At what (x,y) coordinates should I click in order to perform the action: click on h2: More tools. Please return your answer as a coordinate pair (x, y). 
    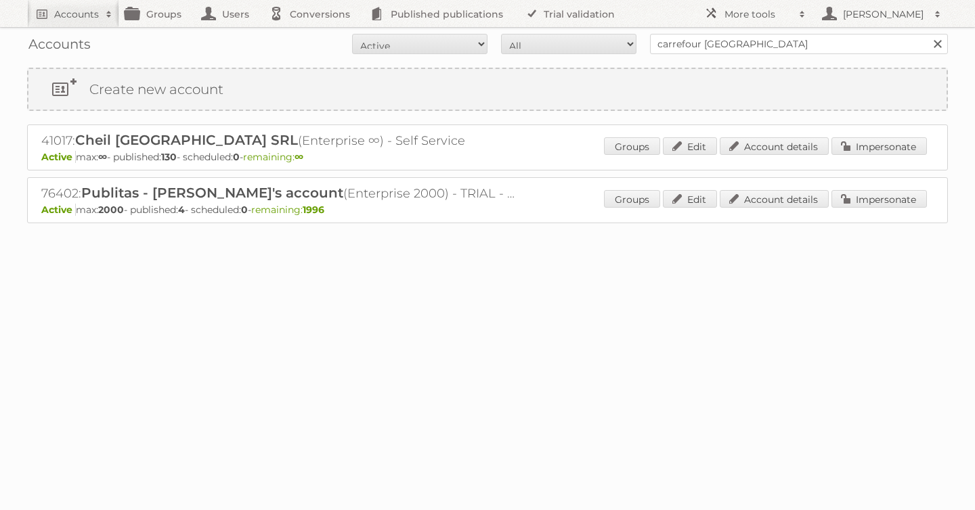
    Looking at the image, I should click on (758, 14).